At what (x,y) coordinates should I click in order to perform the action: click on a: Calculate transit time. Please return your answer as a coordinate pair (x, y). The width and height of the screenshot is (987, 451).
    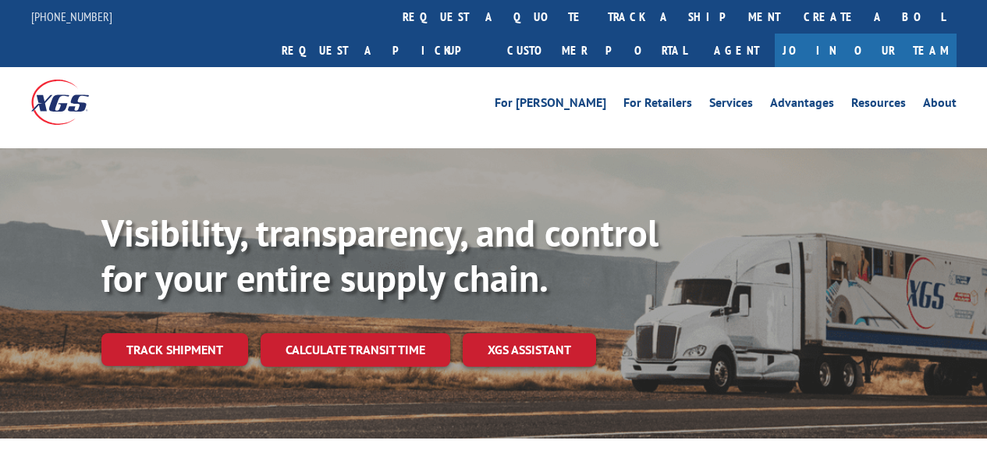
    Looking at the image, I should click on (355, 350).